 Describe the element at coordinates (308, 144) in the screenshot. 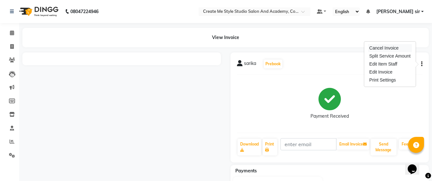

I see `input: enter email` at that location.